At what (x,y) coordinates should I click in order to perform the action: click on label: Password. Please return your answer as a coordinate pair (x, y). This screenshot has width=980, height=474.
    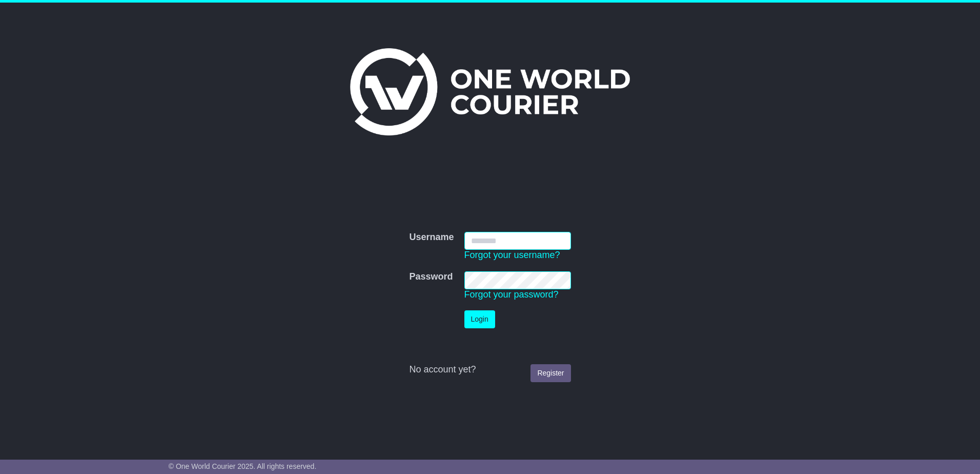
    Looking at the image, I should click on (431, 277).